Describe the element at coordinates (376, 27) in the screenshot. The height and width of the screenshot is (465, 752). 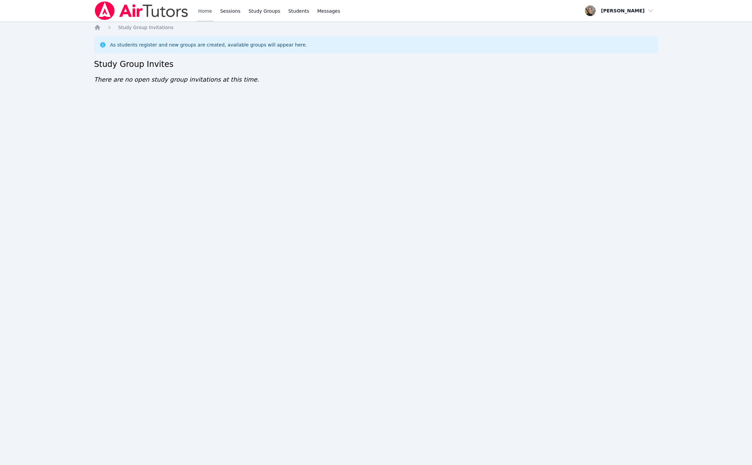
I see `nav: Breadcrumb` at that location.